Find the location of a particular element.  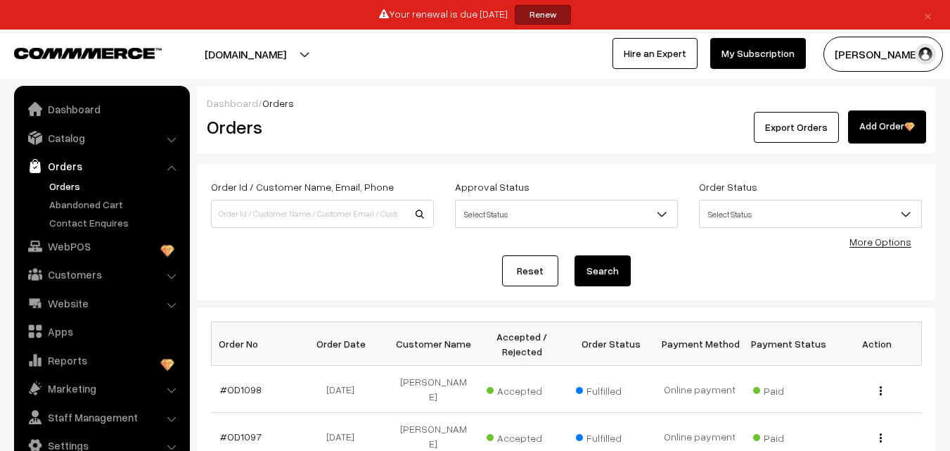

a: Website is located at coordinates (101, 303).